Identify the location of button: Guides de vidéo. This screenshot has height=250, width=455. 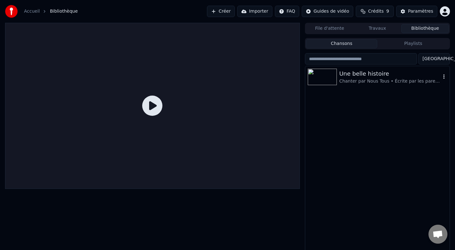
(327, 11).